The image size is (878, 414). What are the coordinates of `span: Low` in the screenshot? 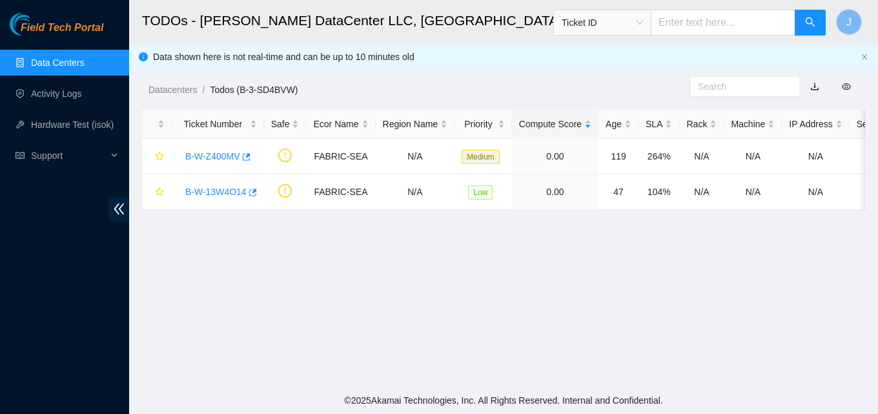 It's located at (480, 192).